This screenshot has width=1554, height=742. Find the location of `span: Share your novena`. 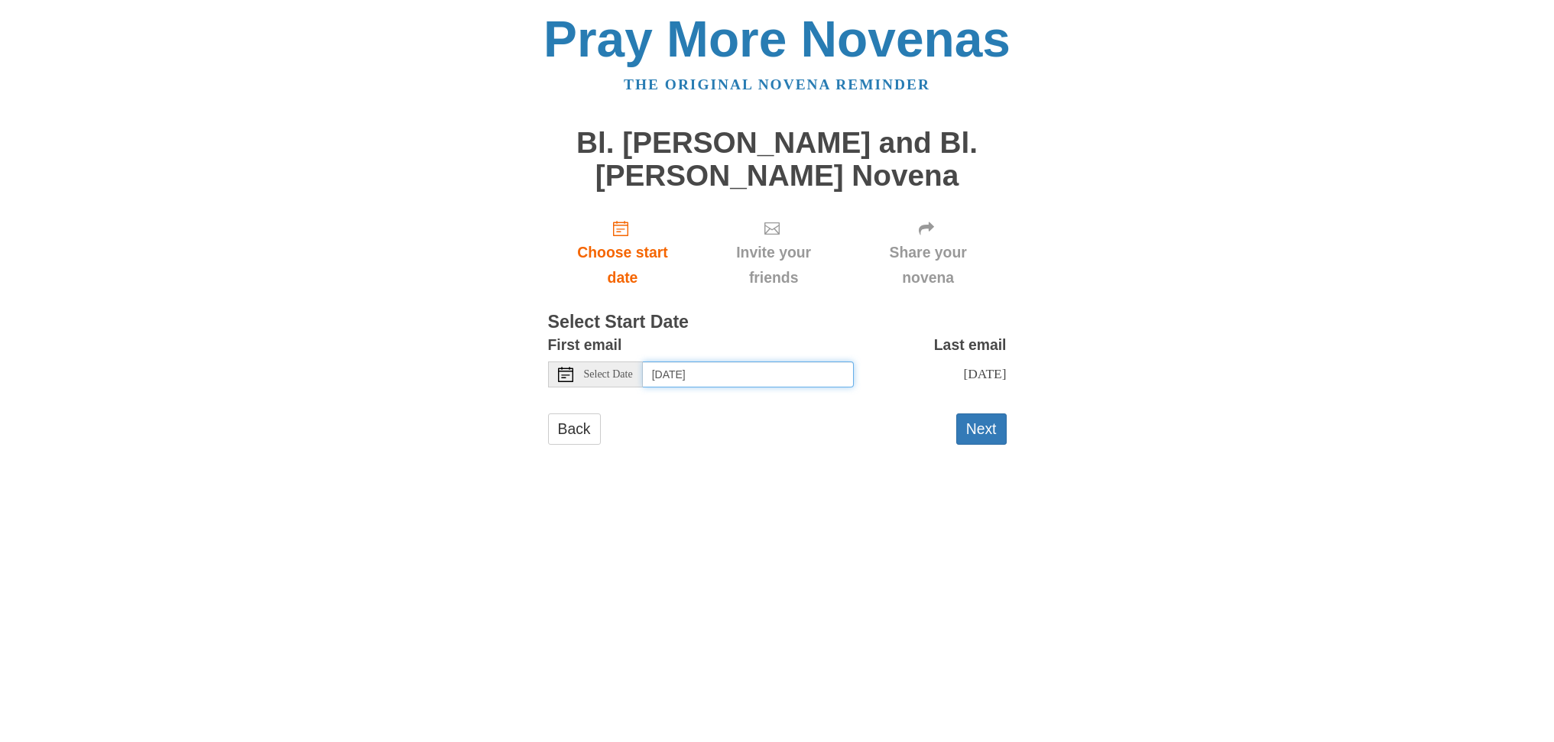

span: Share your novena is located at coordinates (928, 265).